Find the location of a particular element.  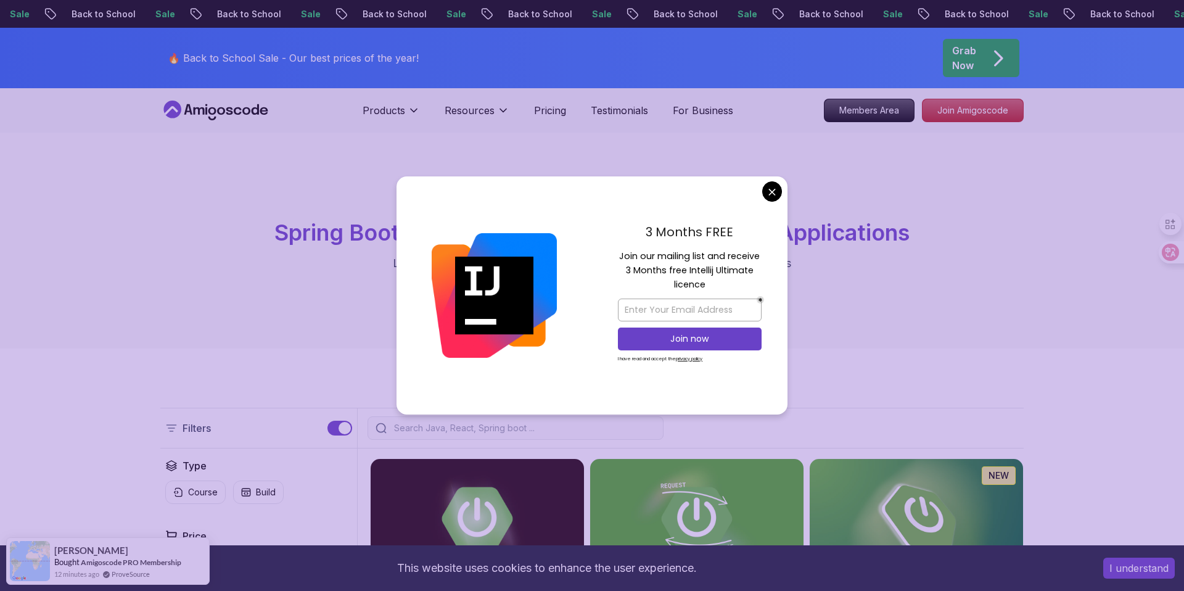

div: This website uses cookies to enhance the user experience. is located at coordinates (547, 568).